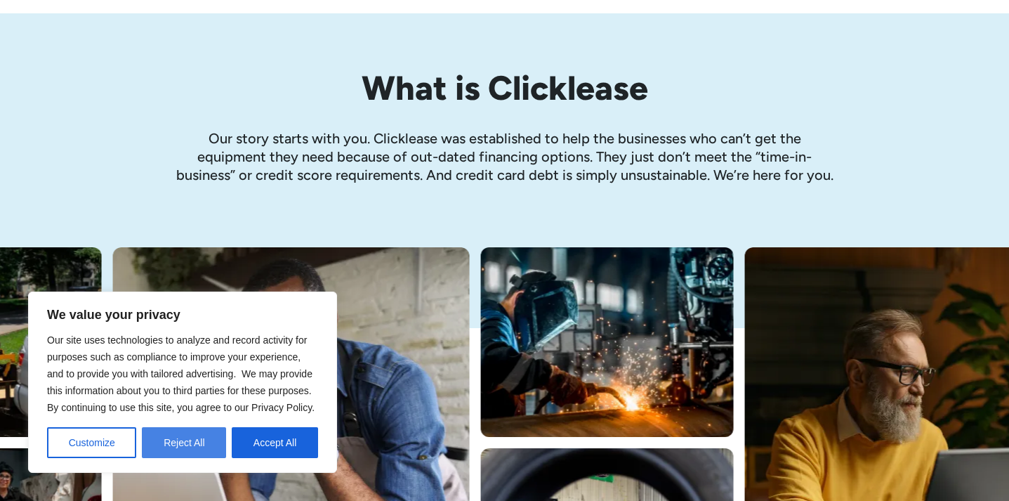 Image resolution: width=1009 pixels, height=501 pixels. What do you see at coordinates (505, 88) in the screenshot?
I see `h1: What is Clicklease` at bounding box center [505, 88].